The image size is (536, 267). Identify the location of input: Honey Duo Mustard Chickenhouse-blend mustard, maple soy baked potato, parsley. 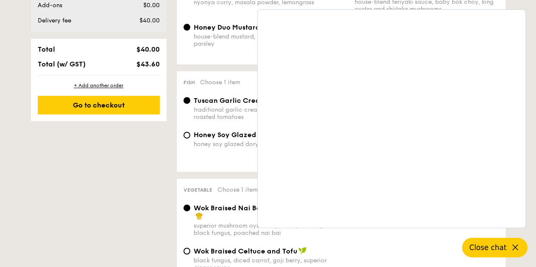
(187, 27).